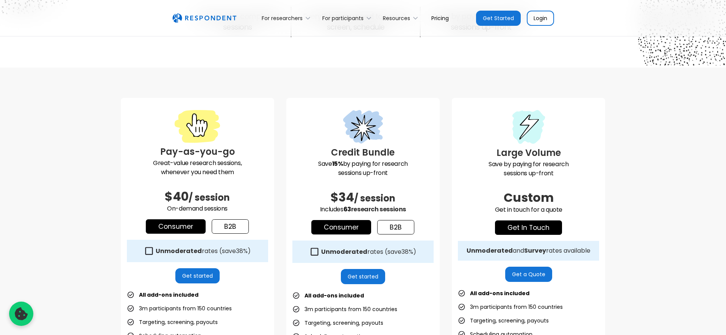 This screenshot has height=335, width=726. Describe the element at coordinates (343, 197) in the screenshot. I see `span: $34` at that location.